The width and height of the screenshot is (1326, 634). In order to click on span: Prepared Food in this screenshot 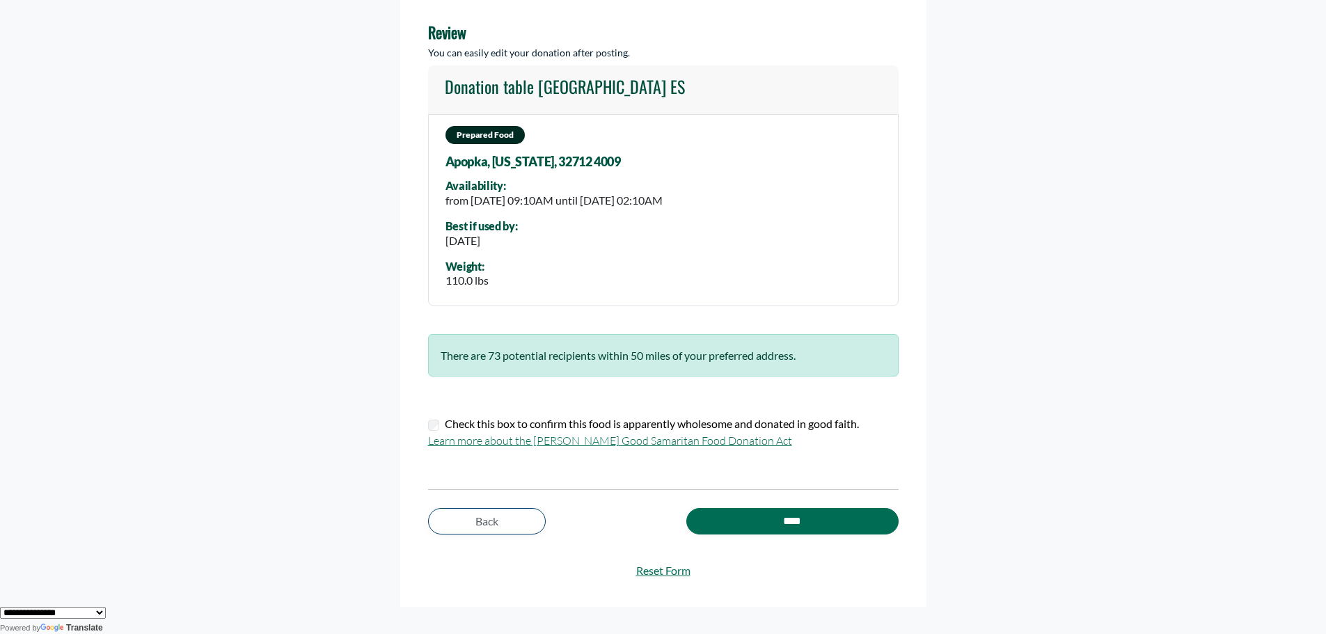, I will do `click(485, 135)`.